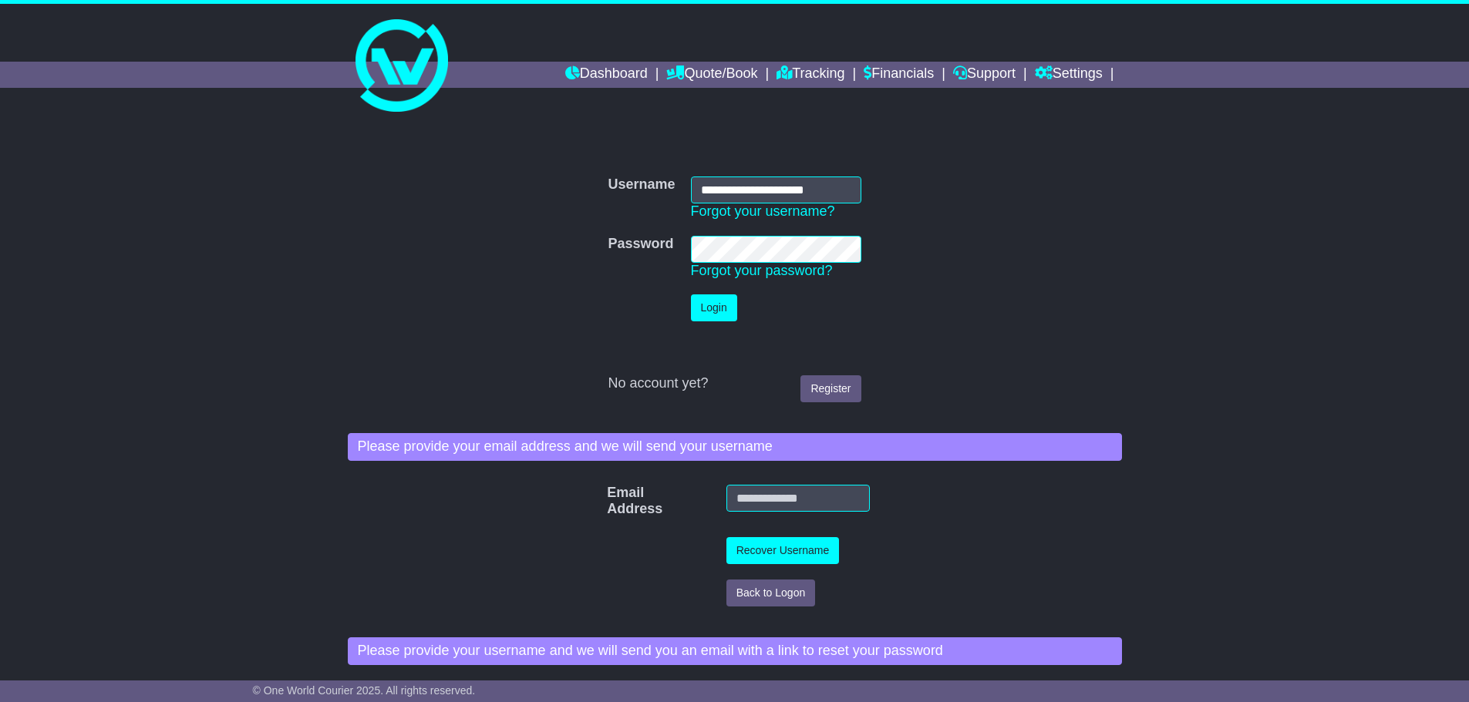 The height and width of the screenshot is (702, 1469). Describe the element at coordinates (783, 551) in the screenshot. I see `button: Recover Username` at that location.